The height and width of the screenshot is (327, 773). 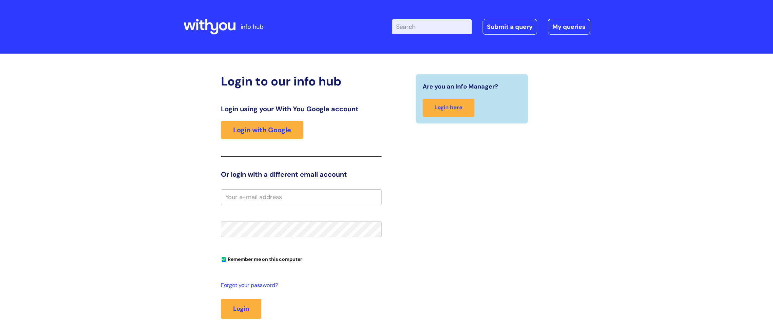 What do you see at coordinates (432, 27) in the screenshot?
I see `input: Search` at bounding box center [432, 27].